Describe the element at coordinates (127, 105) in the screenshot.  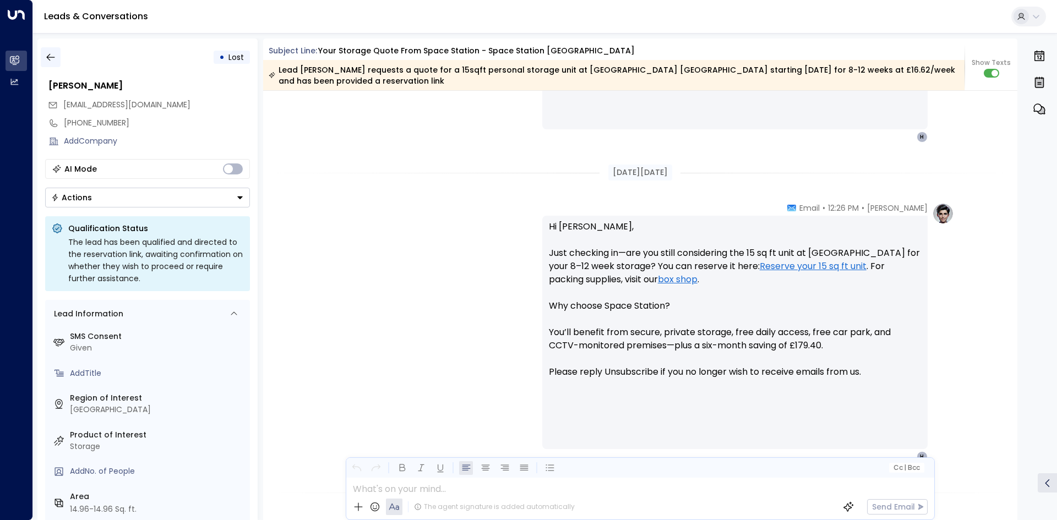
I see `span: huzaifakaleemteamk@gmail.com` at that location.